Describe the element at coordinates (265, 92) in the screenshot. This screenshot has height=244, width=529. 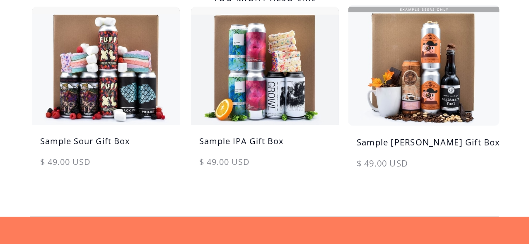
I see `a: Sample IPA Gift Box$ 49.00 USD` at that location.